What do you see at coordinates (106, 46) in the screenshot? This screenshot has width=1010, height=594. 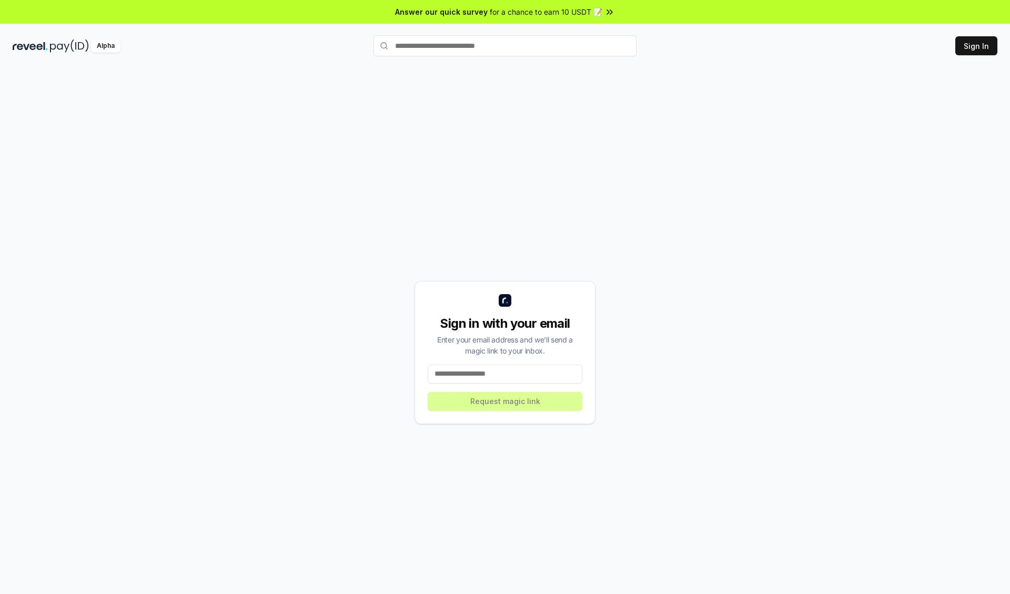 I see `div: Alpha` at bounding box center [106, 46].